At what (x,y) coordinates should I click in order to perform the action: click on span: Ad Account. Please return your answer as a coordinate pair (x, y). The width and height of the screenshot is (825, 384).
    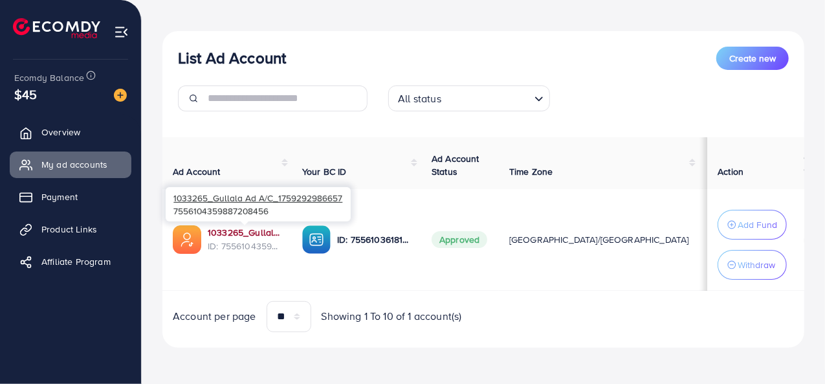
    Looking at the image, I should click on (197, 171).